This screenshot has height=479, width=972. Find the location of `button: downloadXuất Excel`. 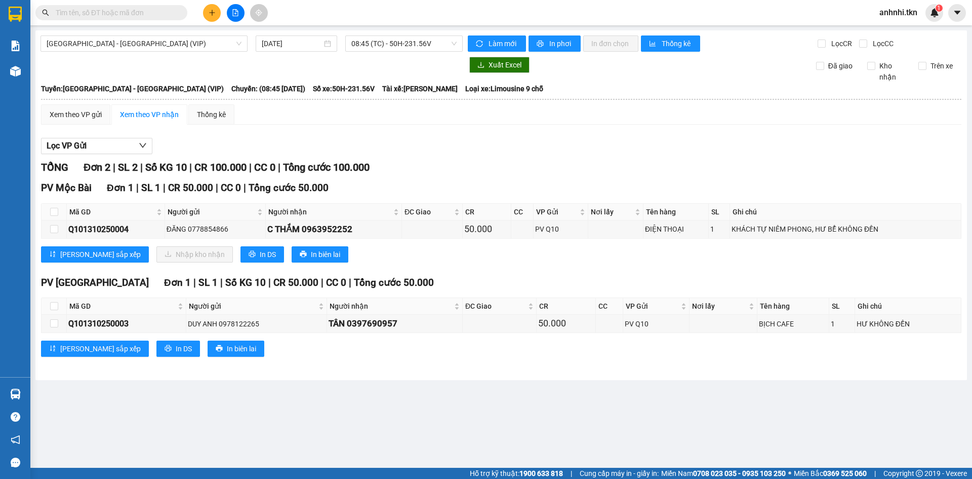

button: downloadXuất Excel is located at coordinates (499, 65).